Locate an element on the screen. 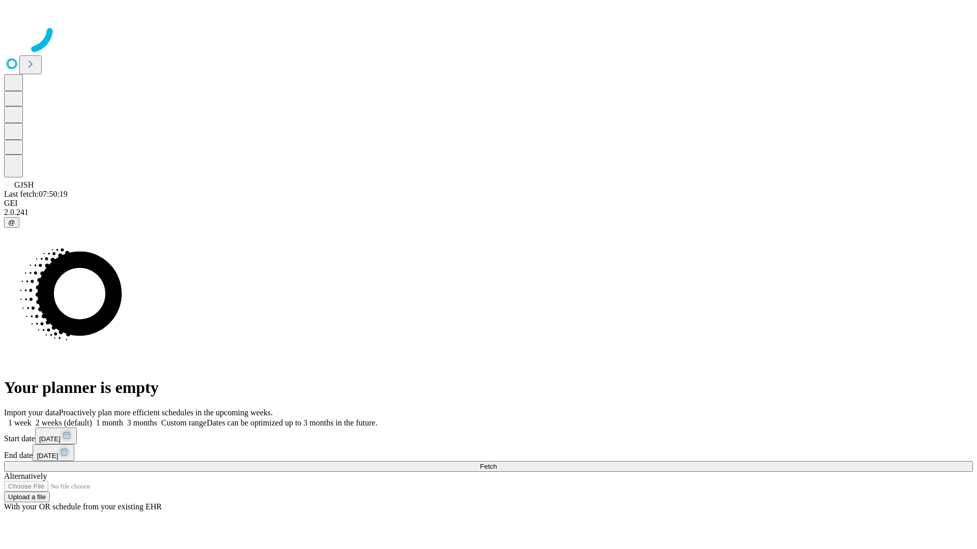  span: Proactively plan more efficient schedules in the upcoming weeks. is located at coordinates (166, 413).